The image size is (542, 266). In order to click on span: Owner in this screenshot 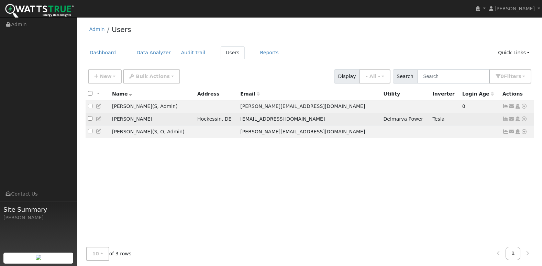, I will do `click(160, 132)`.